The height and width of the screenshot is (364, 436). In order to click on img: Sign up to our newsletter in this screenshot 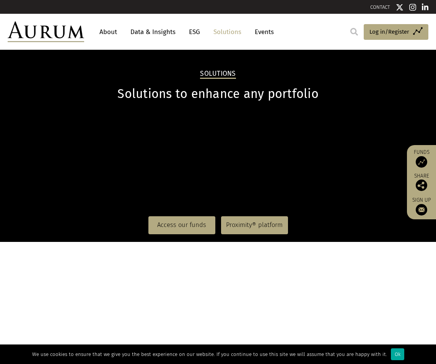, I will do `click(421, 210)`.